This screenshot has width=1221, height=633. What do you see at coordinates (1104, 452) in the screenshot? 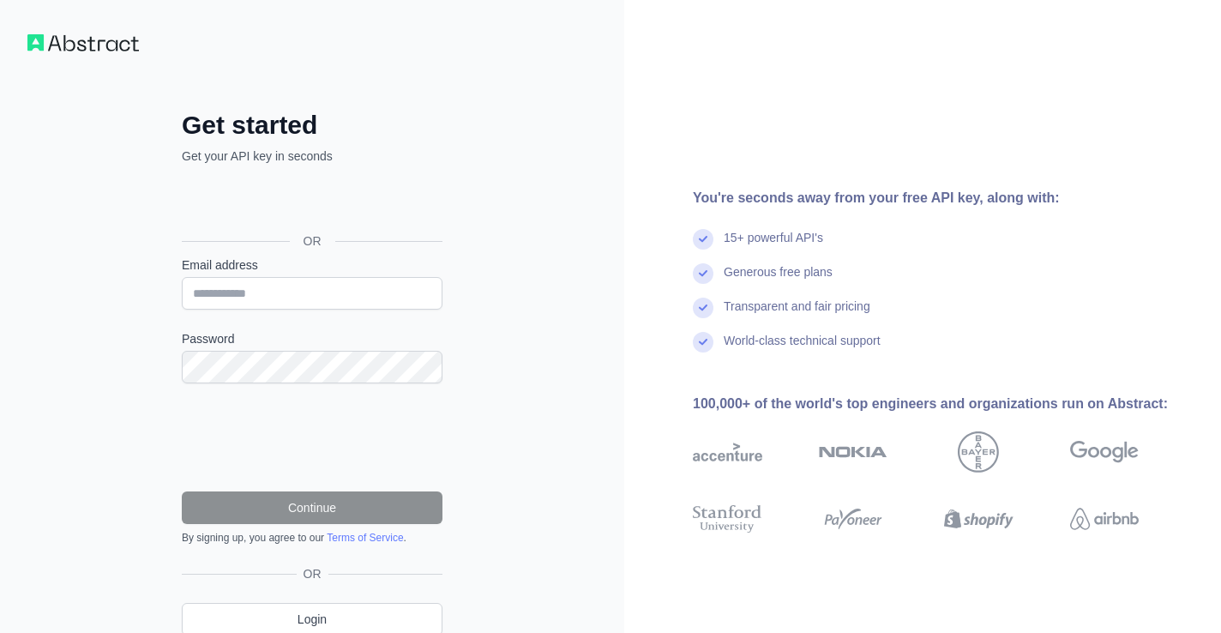
I see `img: google` at bounding box center [1104, 452].